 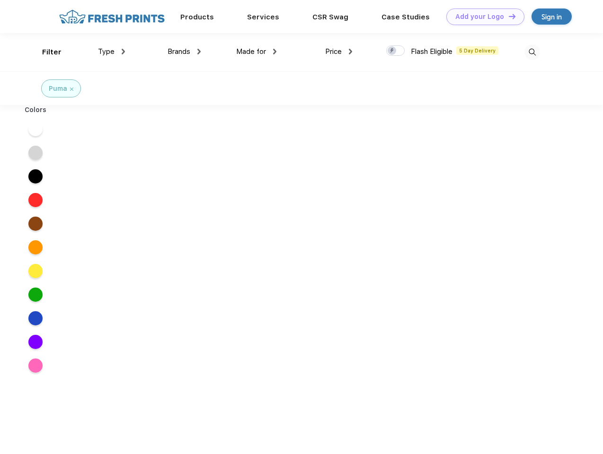 I want to click on a: Sign in, so click(x=551, y=17).